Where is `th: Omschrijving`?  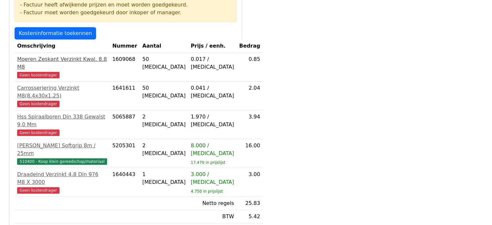
th: Omschrijving is located at coordinates (62, 46).